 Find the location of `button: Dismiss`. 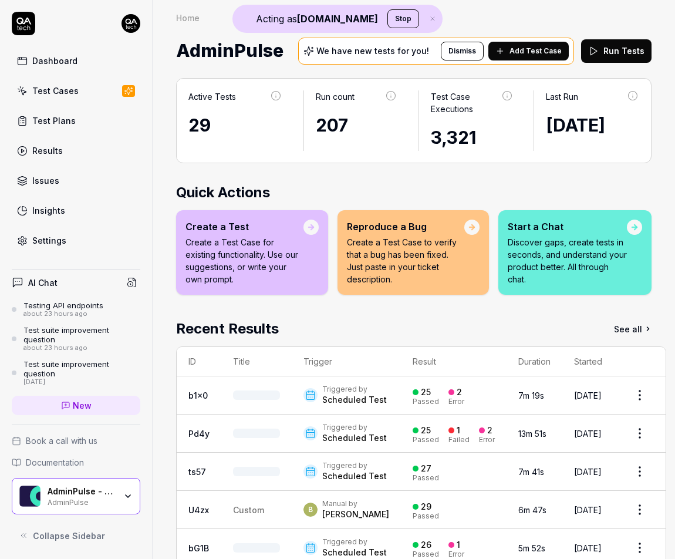

button: Dismiss is located at coordinates (462, 51).